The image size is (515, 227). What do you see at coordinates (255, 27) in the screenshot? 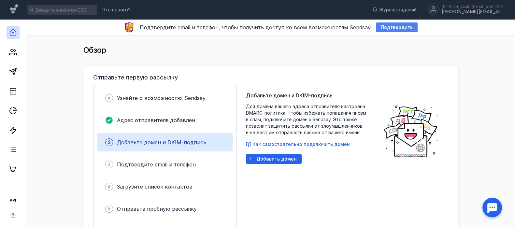
I see `span: Подтвердите email и телефон, чтобы получить доступ ко всем возможностям Sendsay` at bounding box center [255, 27].